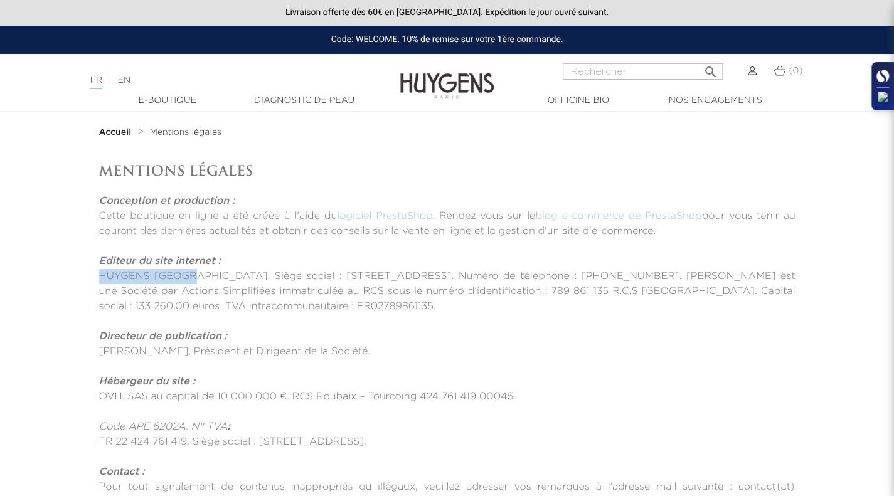 Image resolution: width=894 pixels, height=496 pixels. I want to click on a: EN, so click(124, 80).